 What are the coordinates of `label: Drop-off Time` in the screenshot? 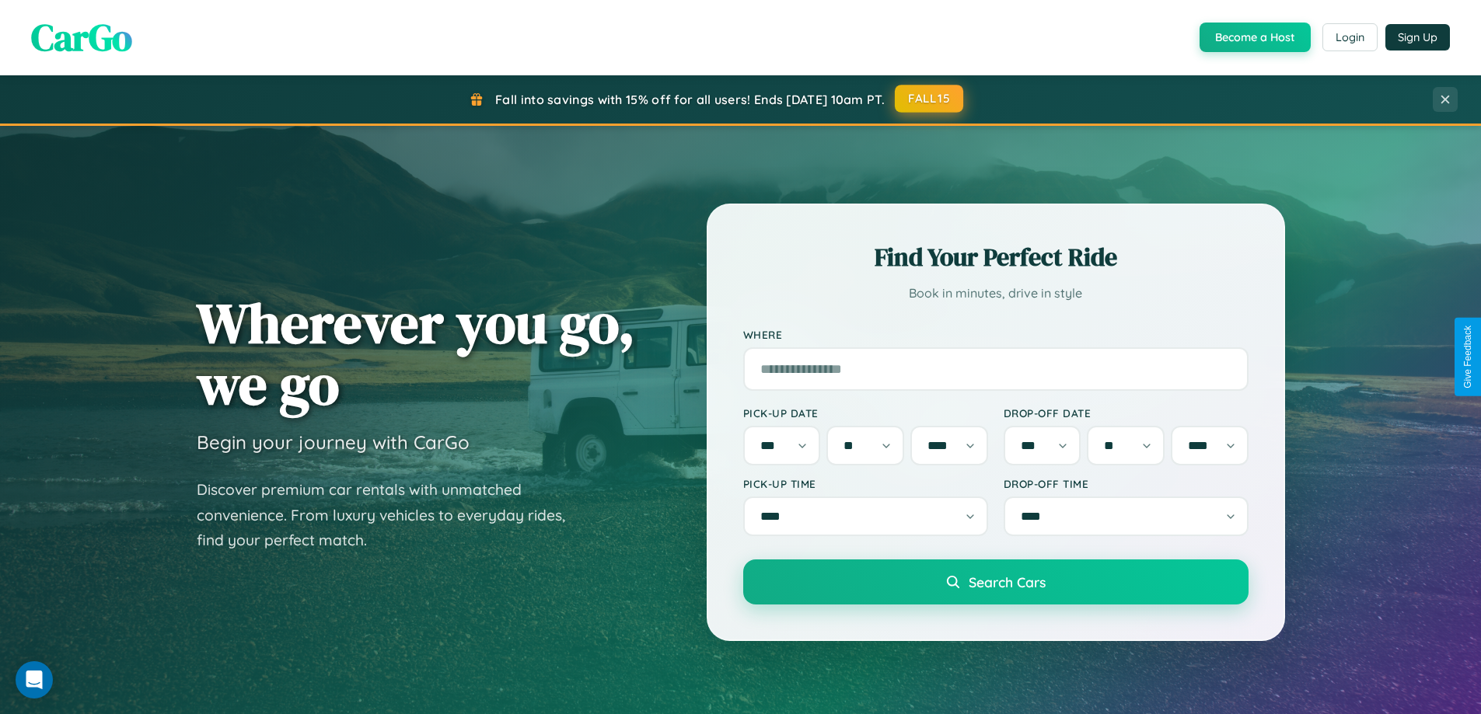 It's located at (1125, 483).